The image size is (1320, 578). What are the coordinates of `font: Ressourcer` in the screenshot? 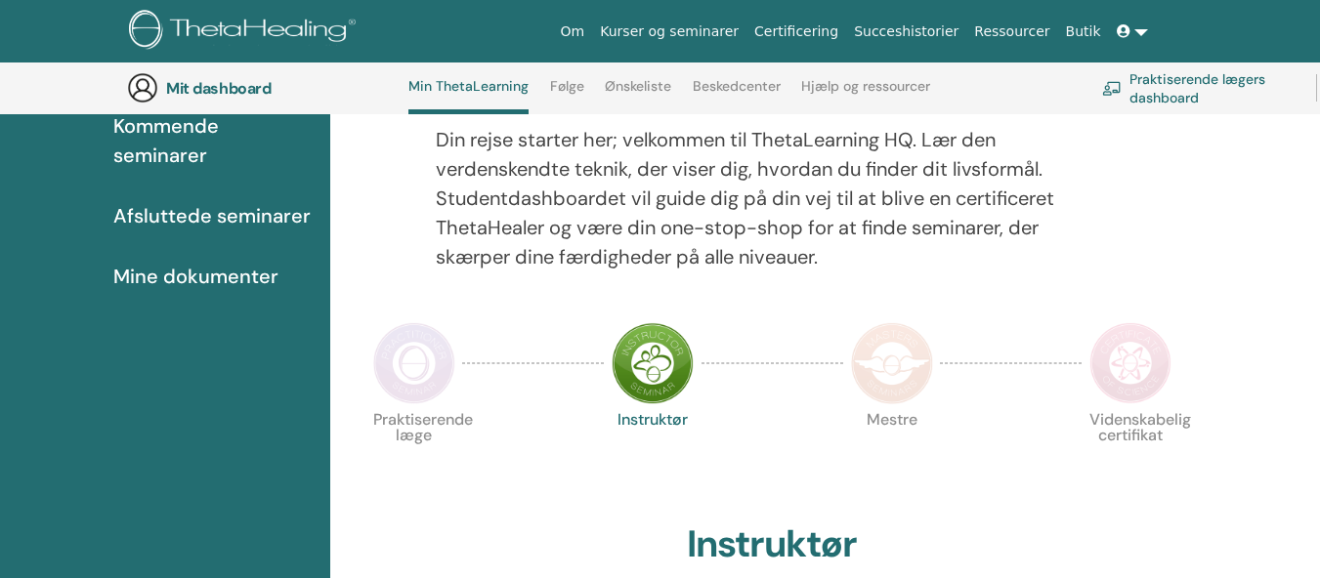 It's located at (1011, 31).